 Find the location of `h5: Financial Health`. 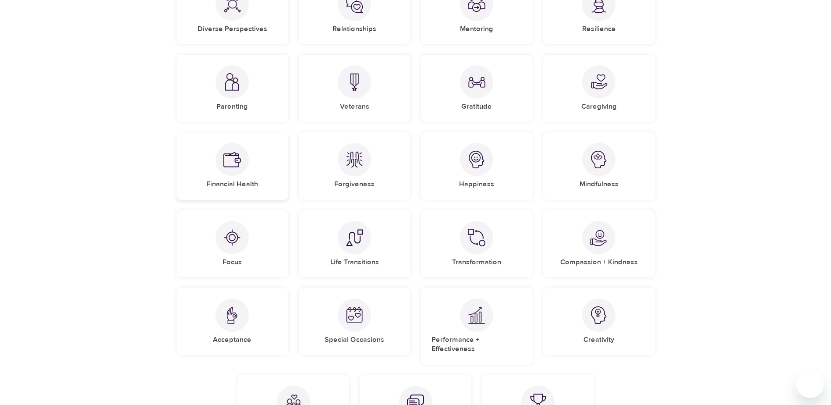

h5: Financial Health is located at coordinates (232, 184).